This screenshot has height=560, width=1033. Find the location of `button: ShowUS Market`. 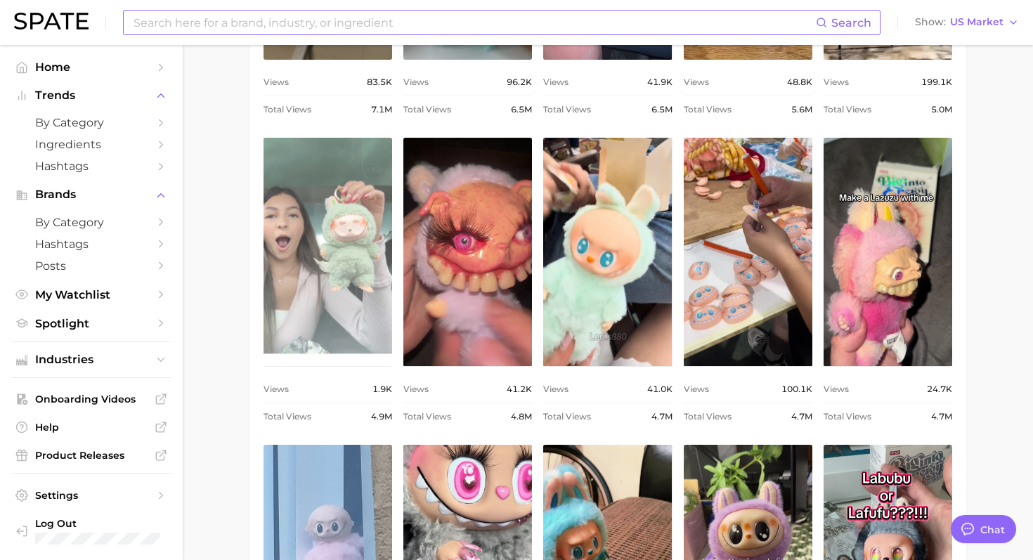

button: ShowUS Market is located at coordinates (967, 22).